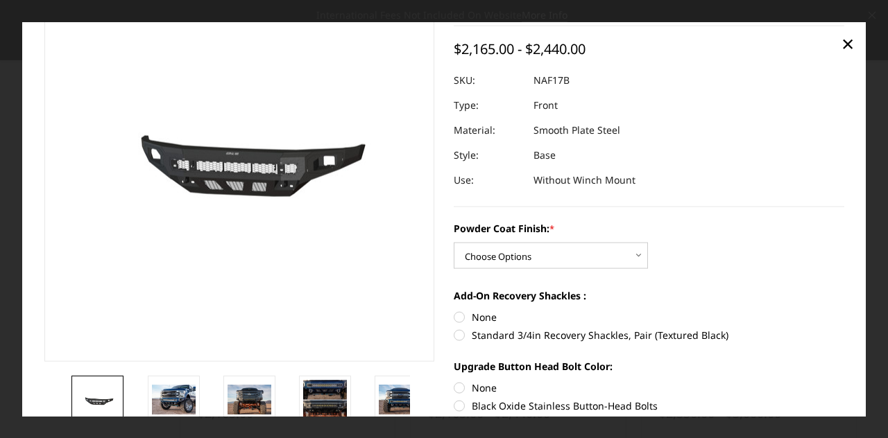 This screenshot has height=438, width=888. Describe the element at coordinates (584, 180) in the screenshot. I see `dd: Without Winch Mount` at that location.